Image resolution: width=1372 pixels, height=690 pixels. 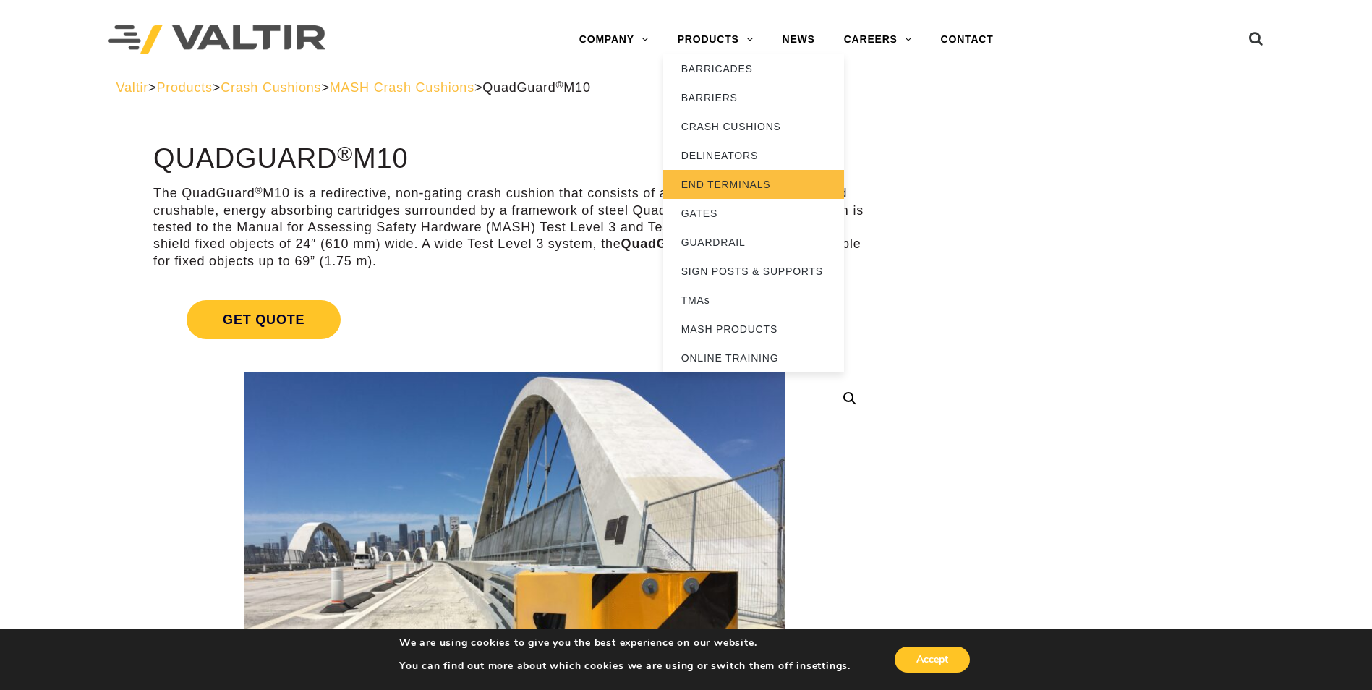 What do you see at coordinates (514, 320) in the screenshot?
I see `a: Get Quote` at bounding box center [514, 320].